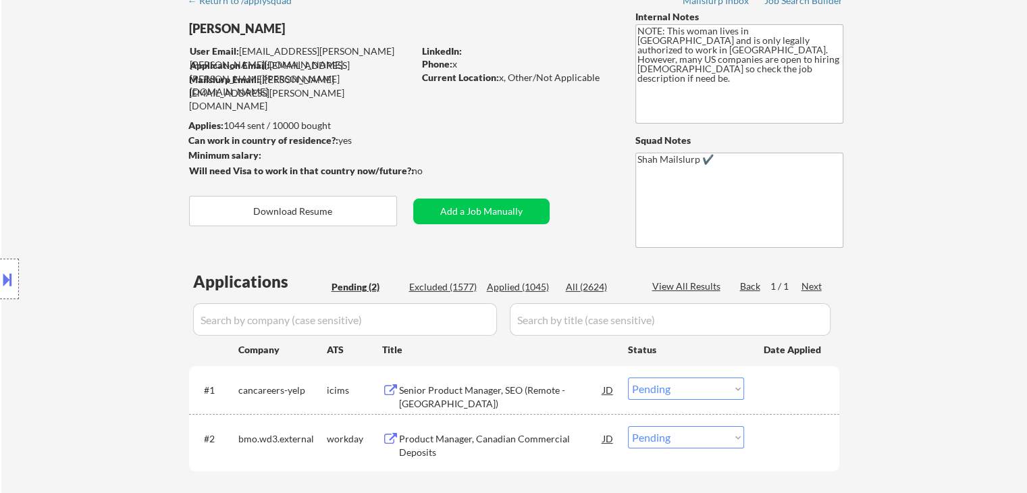 The width and height of the screenshot is (1027, 493). What do you see at coordinates (301, 170) in the screenshot?
I see `strong: Will need Visa to work in that country now/future?:` at bounding box center [301, 170].